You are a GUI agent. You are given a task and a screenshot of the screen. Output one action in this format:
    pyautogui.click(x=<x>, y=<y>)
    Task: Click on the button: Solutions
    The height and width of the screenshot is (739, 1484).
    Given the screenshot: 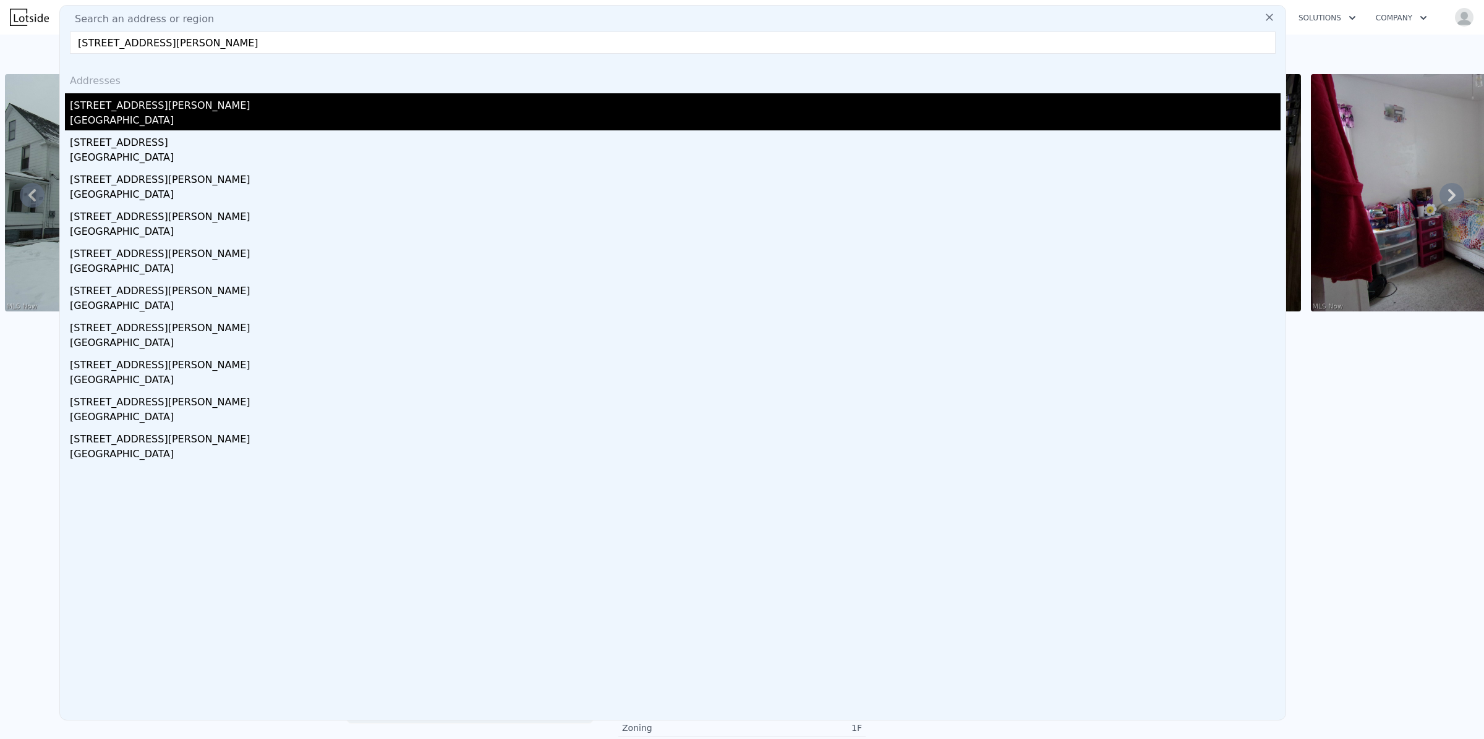 What is the action you would take?
    pyautogui.click(x=1327, y=18)
    